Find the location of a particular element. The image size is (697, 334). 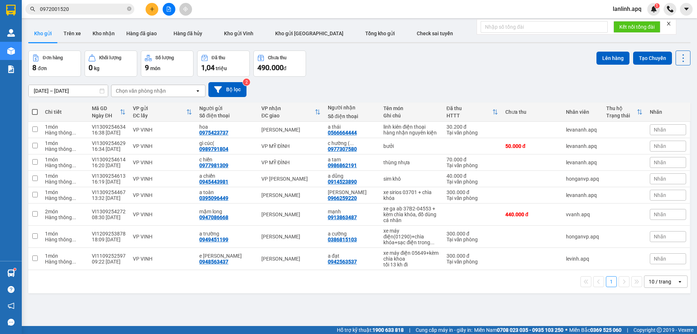

div: VP nhận is located at coordinates (288, 108).